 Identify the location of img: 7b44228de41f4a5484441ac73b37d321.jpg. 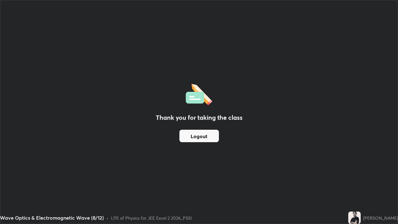
(355, 218).